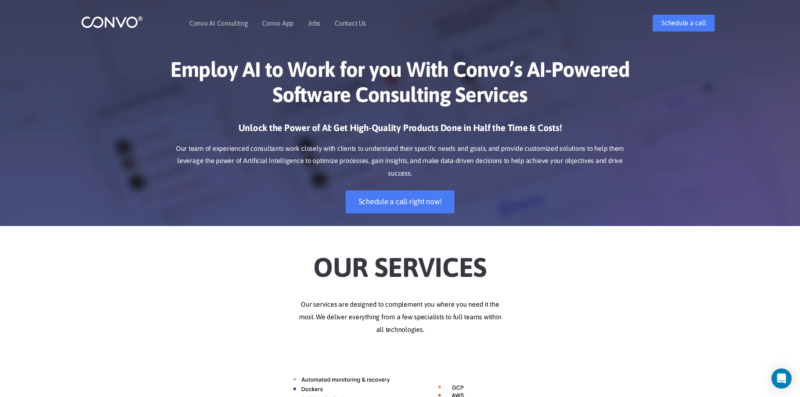 The height and width of the screenshot is (397, 800). Describe the element at coordinates (350, 23) in the screenshot. I see `a: Contact Us` at that location.